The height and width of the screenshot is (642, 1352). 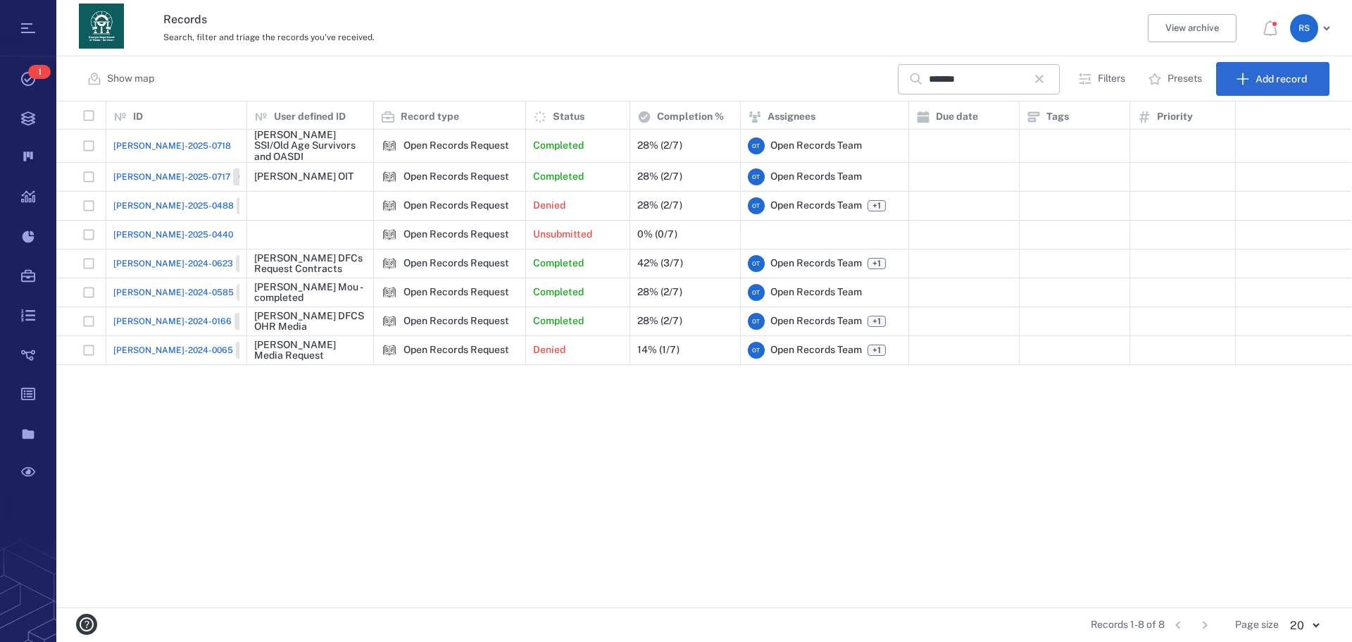 I want to click on span: Search, filter and triage the records you've received., so click(x=269, y=37).